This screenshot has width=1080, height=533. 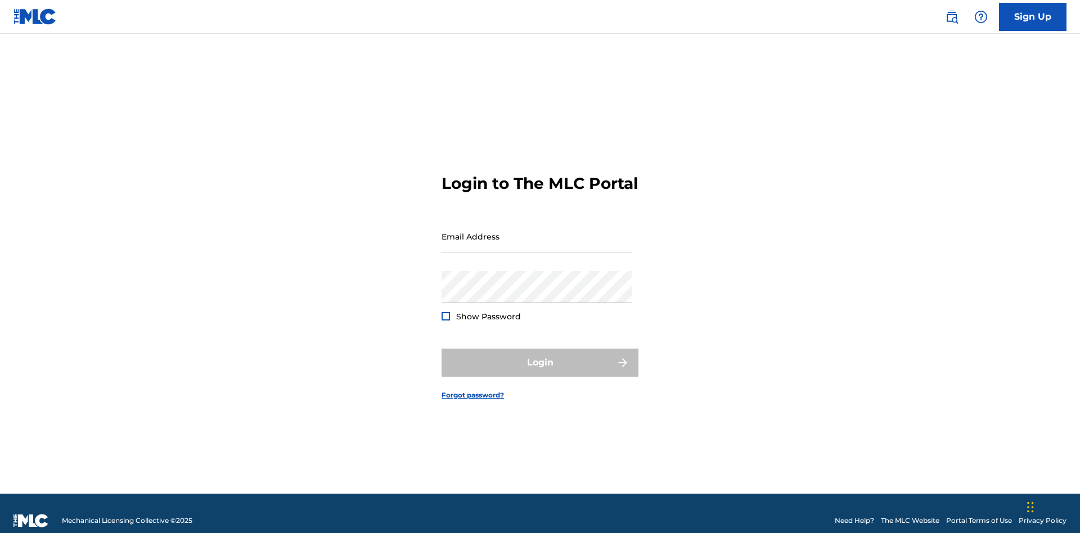 I want to click on div: Help, so click(x=981, y=17).